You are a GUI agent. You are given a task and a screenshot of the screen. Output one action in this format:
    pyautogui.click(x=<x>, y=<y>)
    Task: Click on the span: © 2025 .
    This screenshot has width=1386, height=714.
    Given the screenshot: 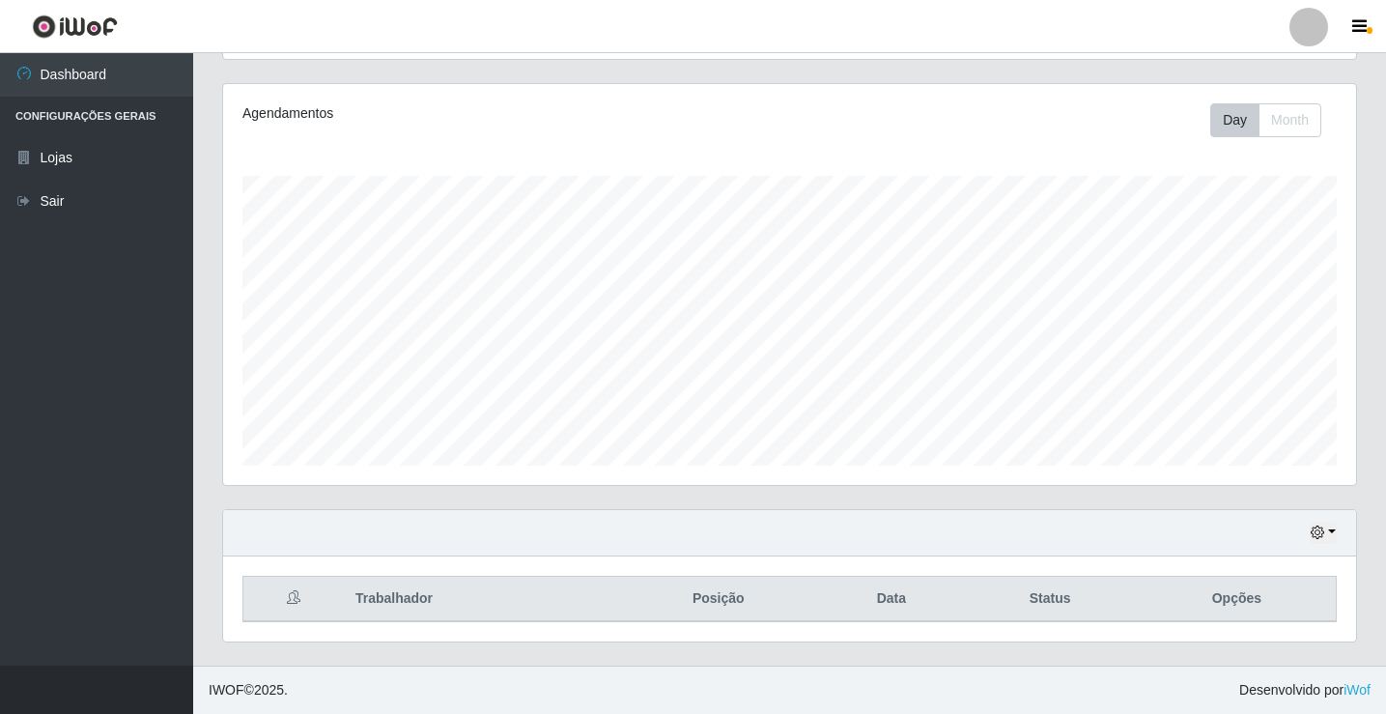 What is the action you would take?
    pyautogui.click(x=248, y=690)
    